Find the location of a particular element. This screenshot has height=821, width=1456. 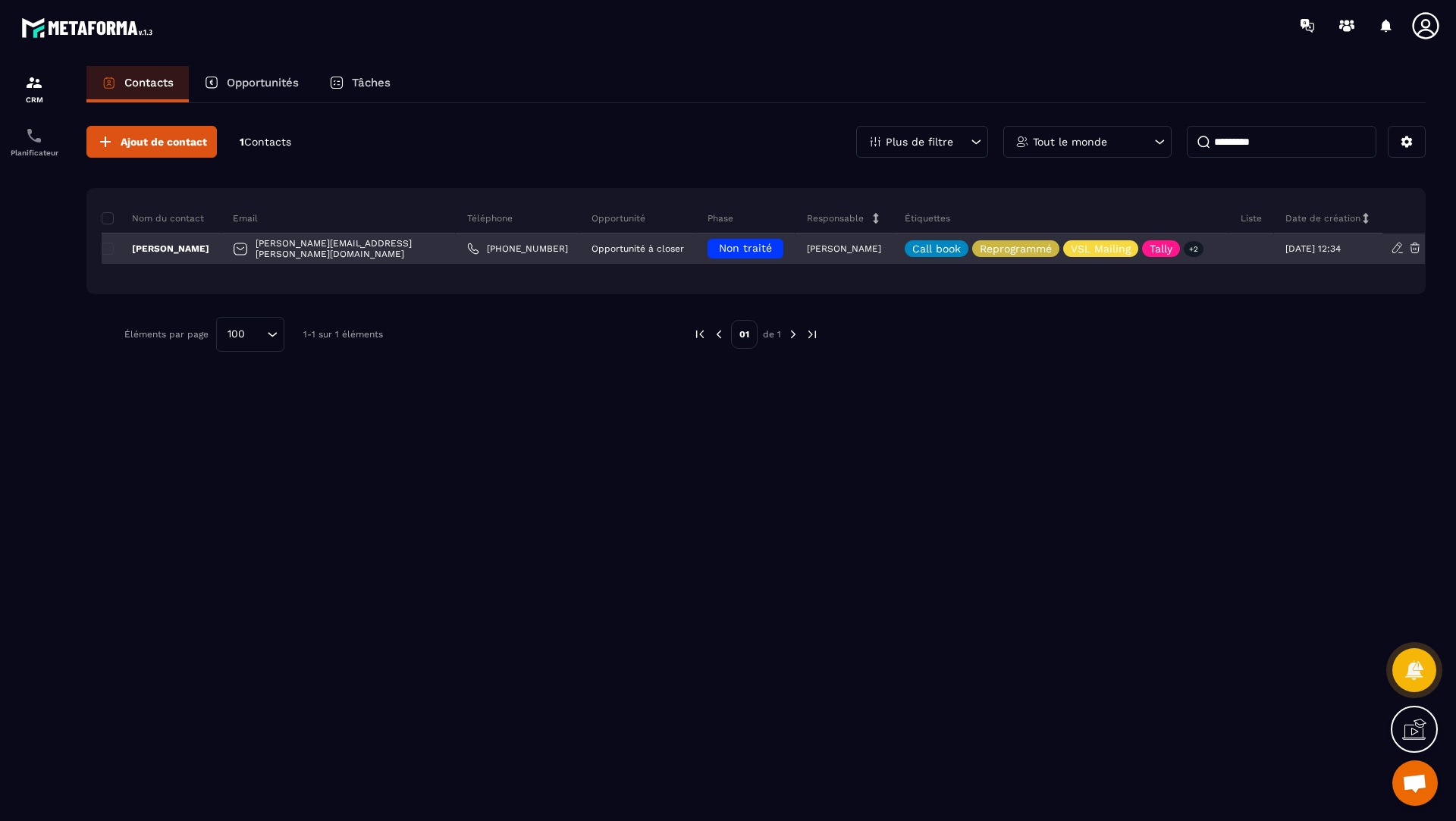

img: formation is located at coordinates (34, 83).